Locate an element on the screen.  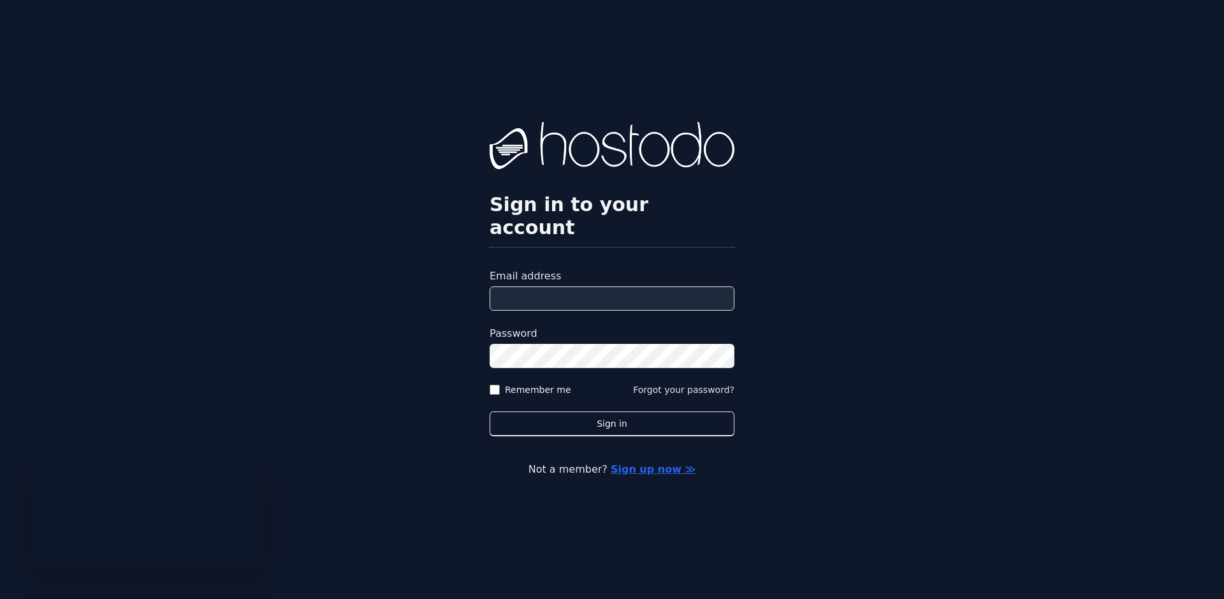
label: Remember me is located at coordinates (538, 390).